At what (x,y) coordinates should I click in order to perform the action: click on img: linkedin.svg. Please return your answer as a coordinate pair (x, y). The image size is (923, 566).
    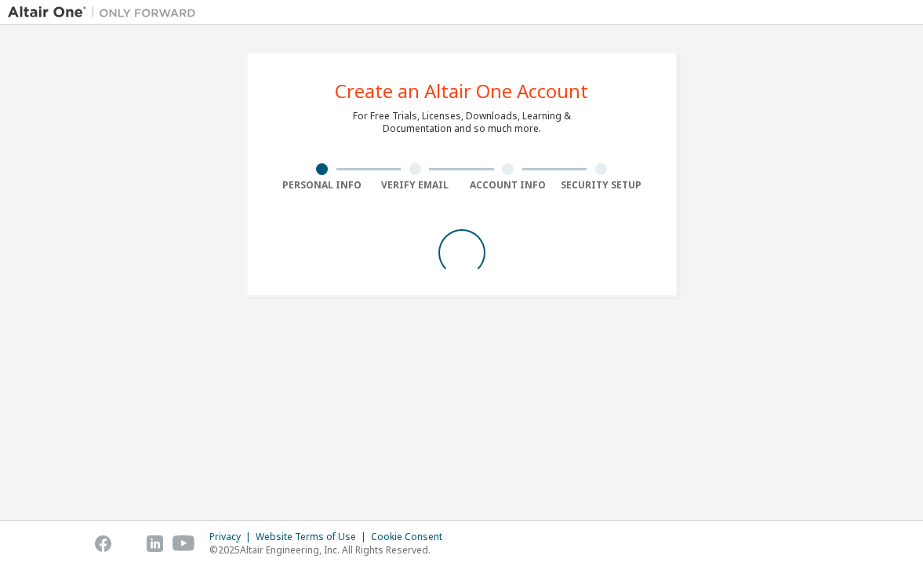
    Looking at the image, I should click on (155, 543).